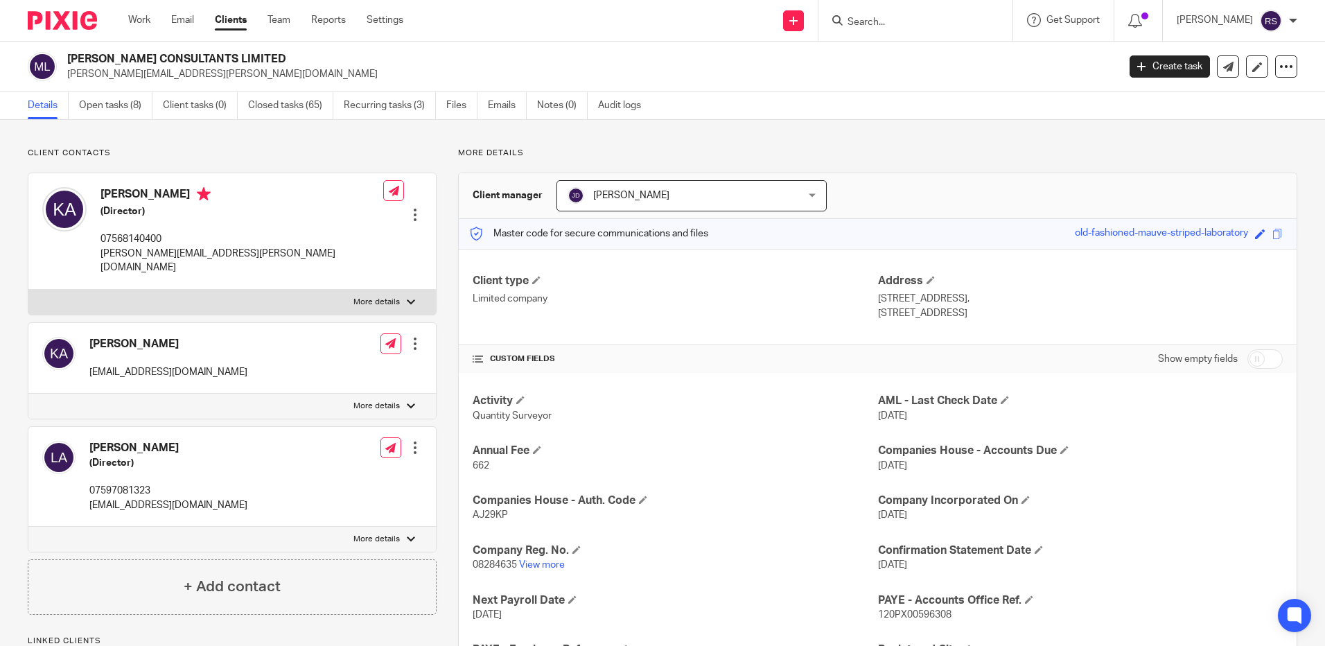 Image resolution: width=1325 pixels, height=646 pixels. Describe the element at coordinates (675, 281) in the screenshot. I see `h4: Client type` at that location.